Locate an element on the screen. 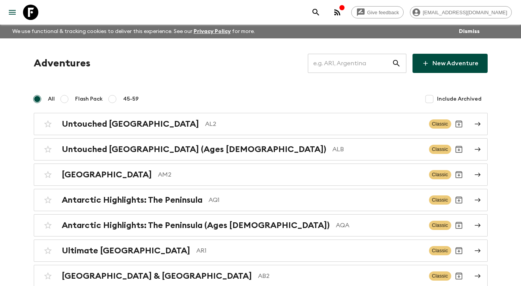  span: Flash Pack is located at coordinates (89, 99).